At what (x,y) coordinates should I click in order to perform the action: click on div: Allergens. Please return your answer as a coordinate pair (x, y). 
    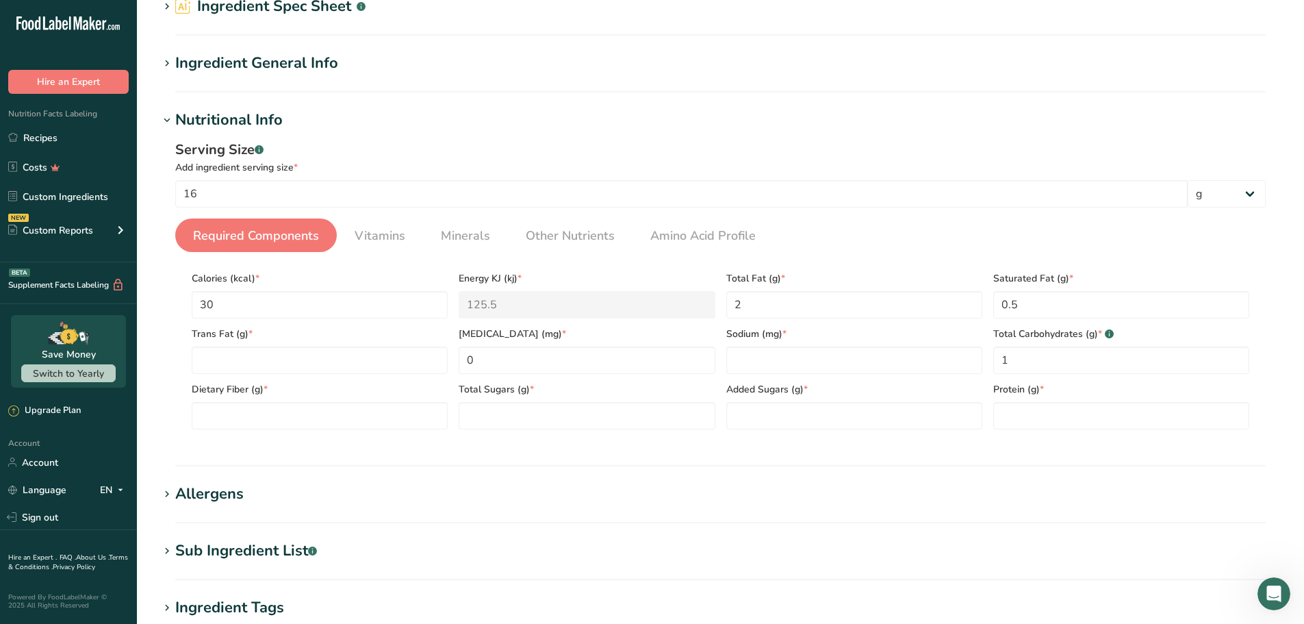
    Looking at the image, I should click on (209, 494).